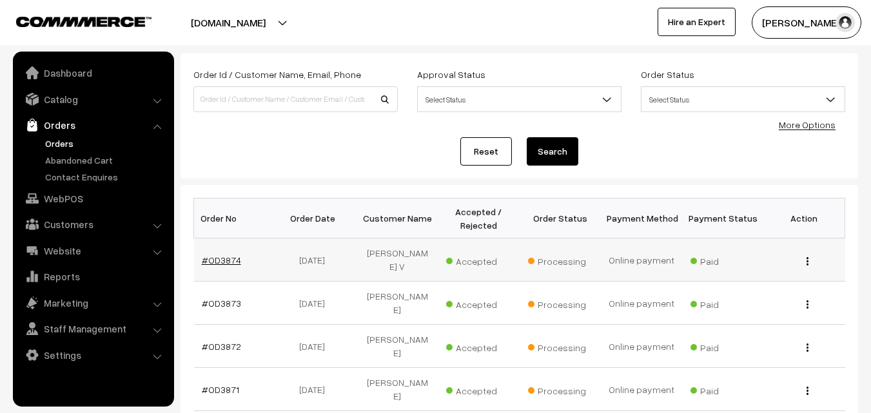 Image resolution: width=871 pixels, height=413 pixels. I want to click on label: Approval Status, so click(451, 74).